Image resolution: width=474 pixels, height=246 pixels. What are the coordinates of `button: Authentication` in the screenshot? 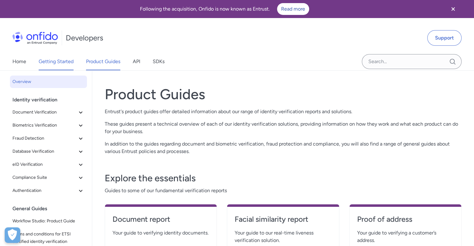 It's located at (48, 191).